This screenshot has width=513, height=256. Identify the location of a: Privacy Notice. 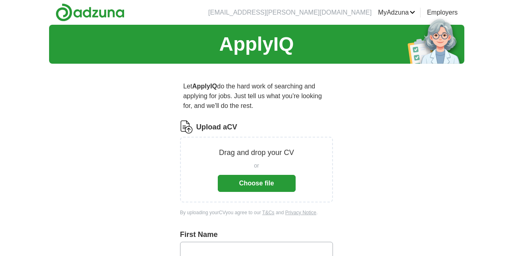
(300, 212).